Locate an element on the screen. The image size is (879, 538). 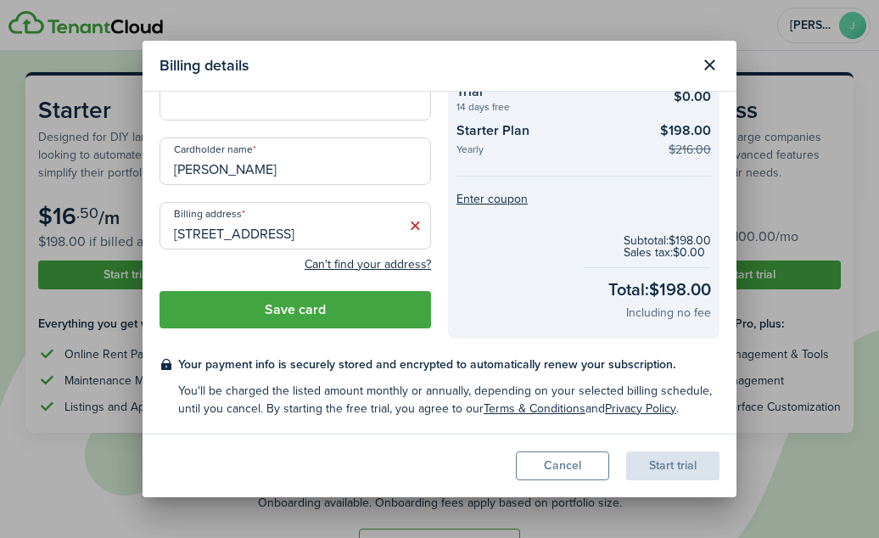
checkout-subtotal-item: Subtotal: $198.00 is located at coordinates (667, 241).